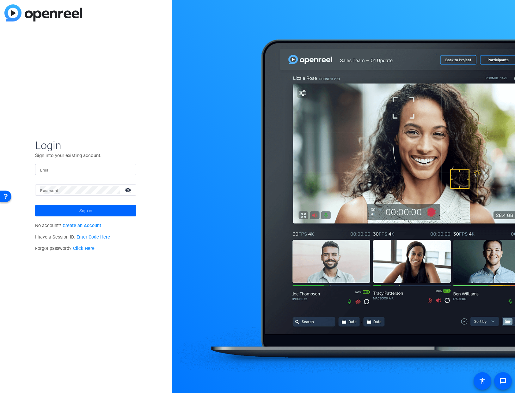  What do you see at coordinates (129, 190) in the screenshot?
I see `mat-icon: visibility_off` at bounding box center [129, 190].